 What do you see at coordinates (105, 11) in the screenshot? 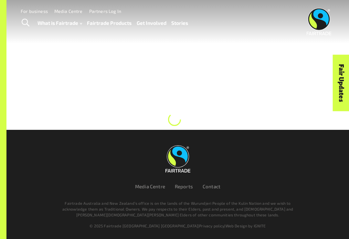
I see `a: Partners Log In` at bounding box center [105, 11].